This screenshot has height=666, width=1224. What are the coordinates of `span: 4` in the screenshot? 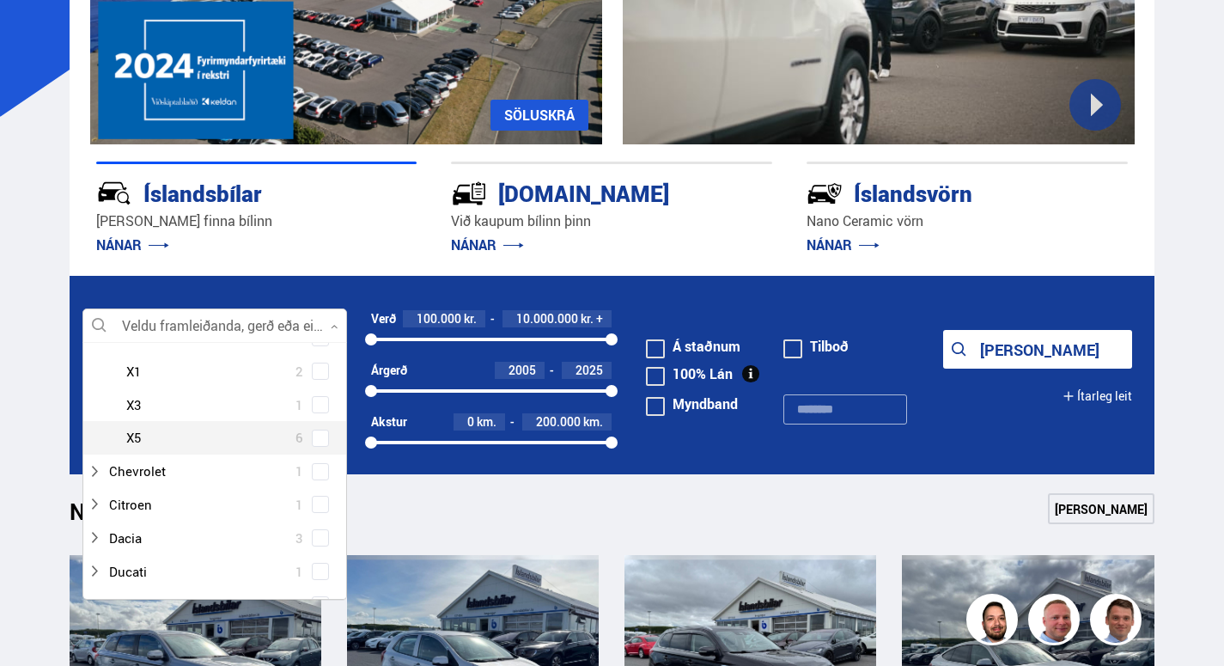 It's located at (299, 604).